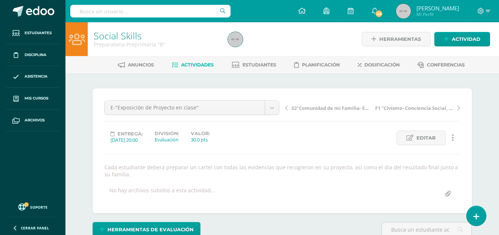 This screenshot has height=235, width=499. I want to click on span: E-"Exposición de Proyecto en clase", so click(185, 108).